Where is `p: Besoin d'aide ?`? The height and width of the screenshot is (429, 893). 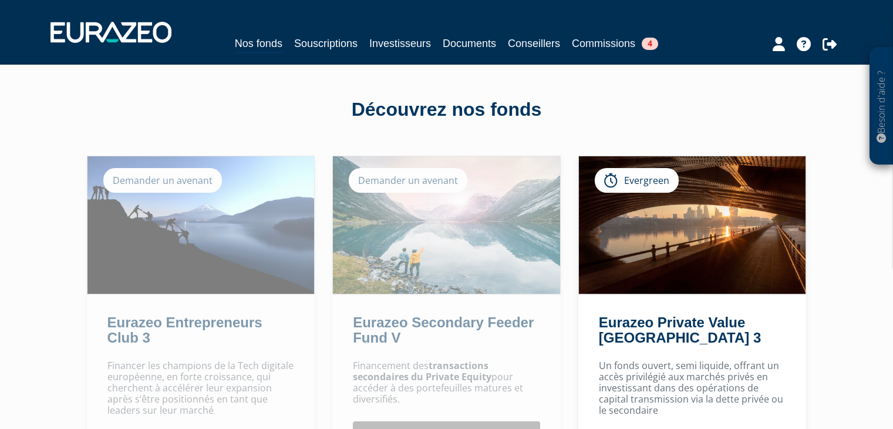
p: Besoin d'aide ? is located at coordinates (881, 106).